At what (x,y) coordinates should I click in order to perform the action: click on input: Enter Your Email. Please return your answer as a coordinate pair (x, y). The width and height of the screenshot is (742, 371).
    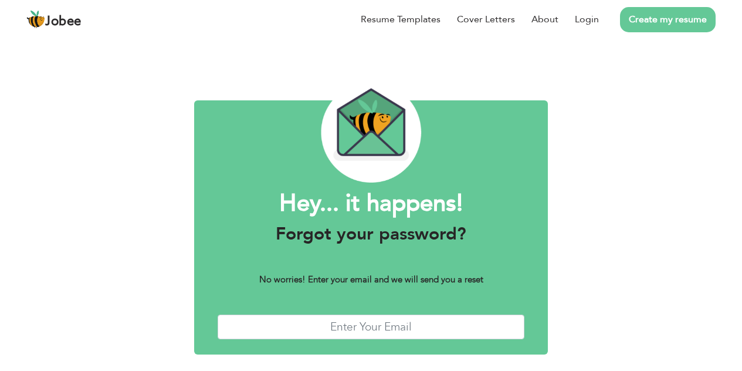
    Looking at the image, I should click on (371, 327).